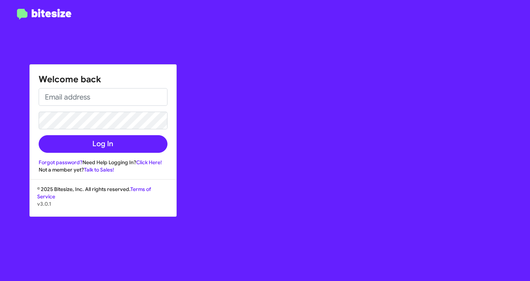 The width and height of the screenshot is (530, 281). What do you see at coordinates (99, 170) in the screenshot?
I see `a: Talk to Sales!` at bounding box center [99, 170].